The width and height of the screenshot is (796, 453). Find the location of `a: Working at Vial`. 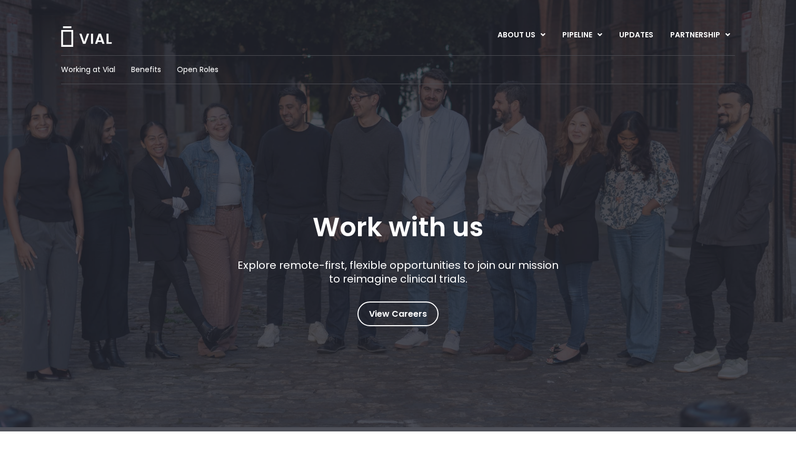

a: Working at Vial is located at coordinates (88, 70).